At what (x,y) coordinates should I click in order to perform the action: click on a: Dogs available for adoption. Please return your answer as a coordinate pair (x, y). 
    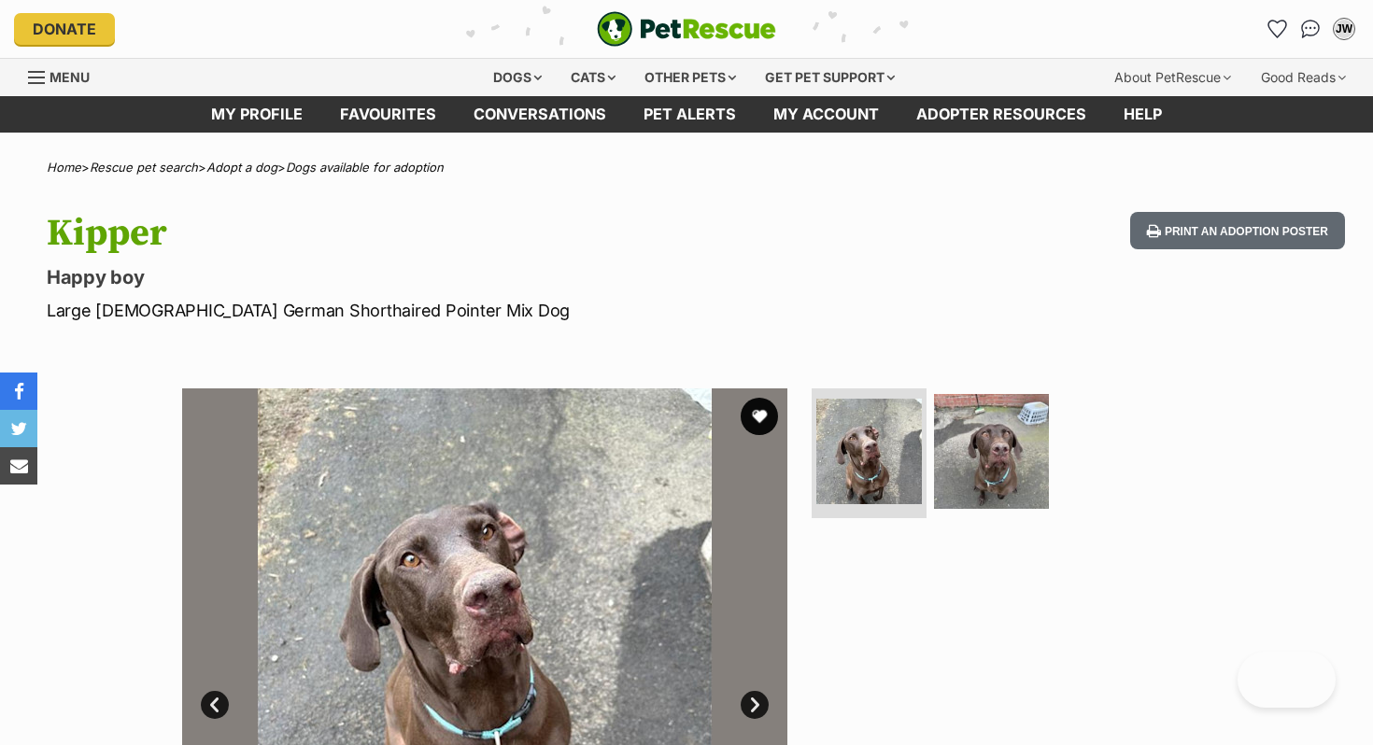
    Looking at the image, I should click on (364, 167).